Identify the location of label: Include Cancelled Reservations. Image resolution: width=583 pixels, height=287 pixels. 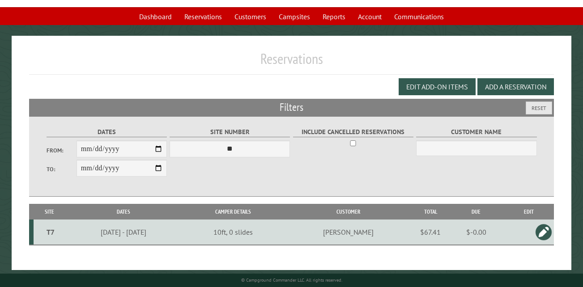
(353, 132).